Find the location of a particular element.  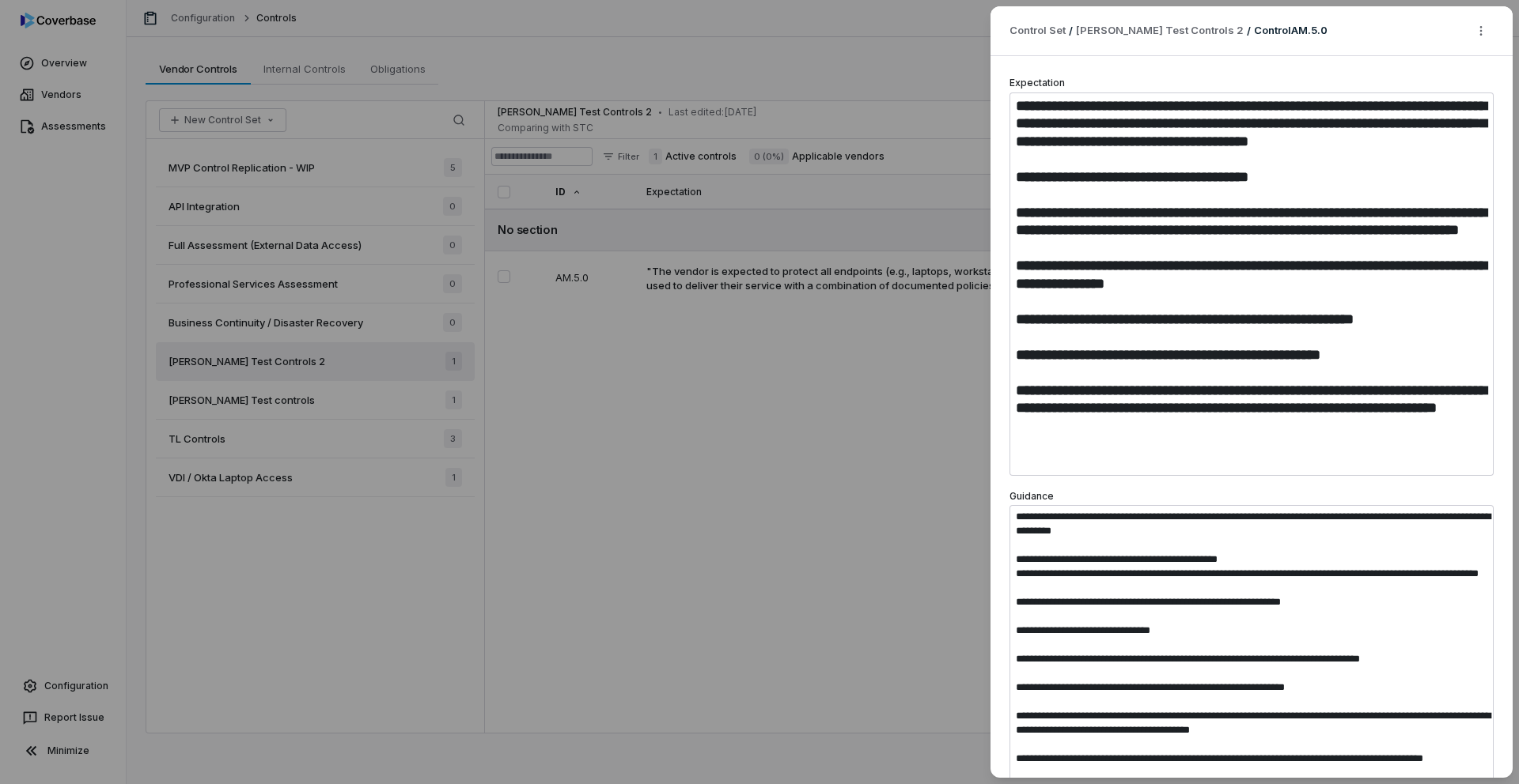

button: More actions is located at coordinates (1481, 31).